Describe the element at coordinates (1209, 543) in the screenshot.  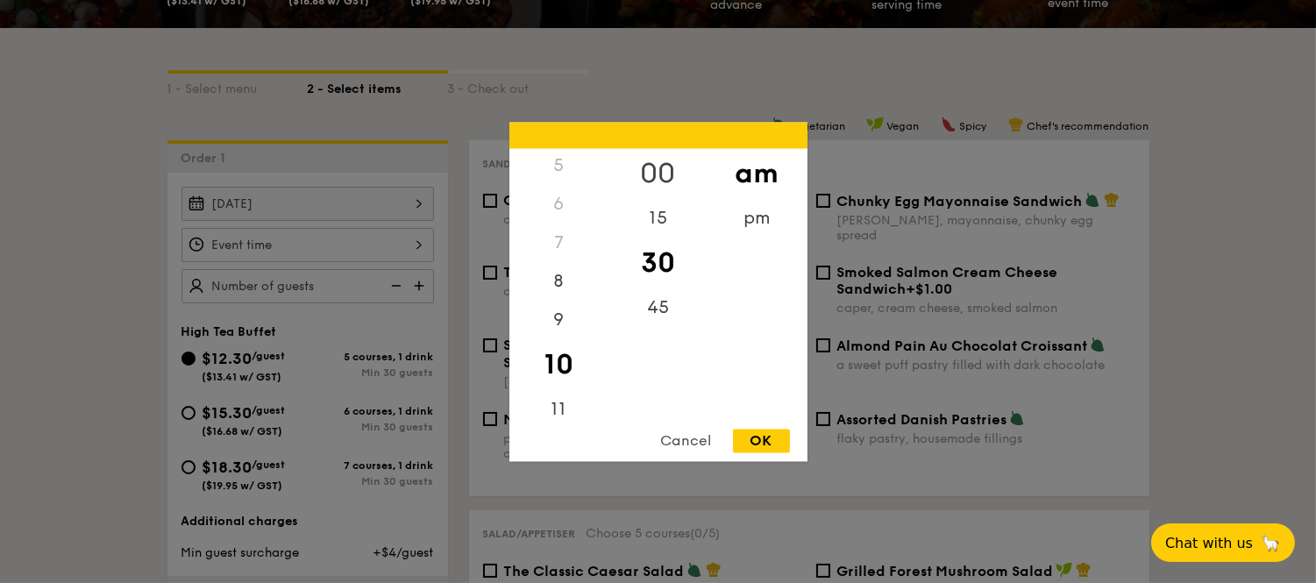
I see `span: Chat with us` at that location.